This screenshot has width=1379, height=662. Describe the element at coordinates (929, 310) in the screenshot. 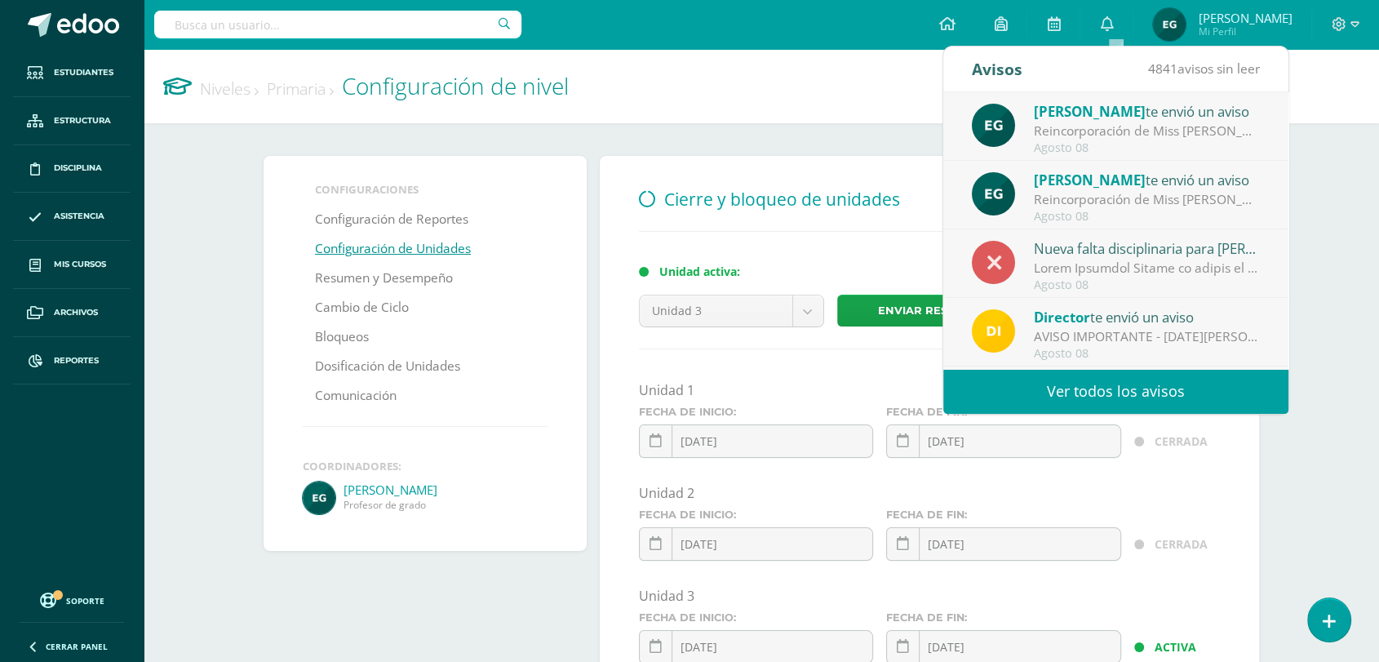

I see `a: Enviar resumen` at that location.